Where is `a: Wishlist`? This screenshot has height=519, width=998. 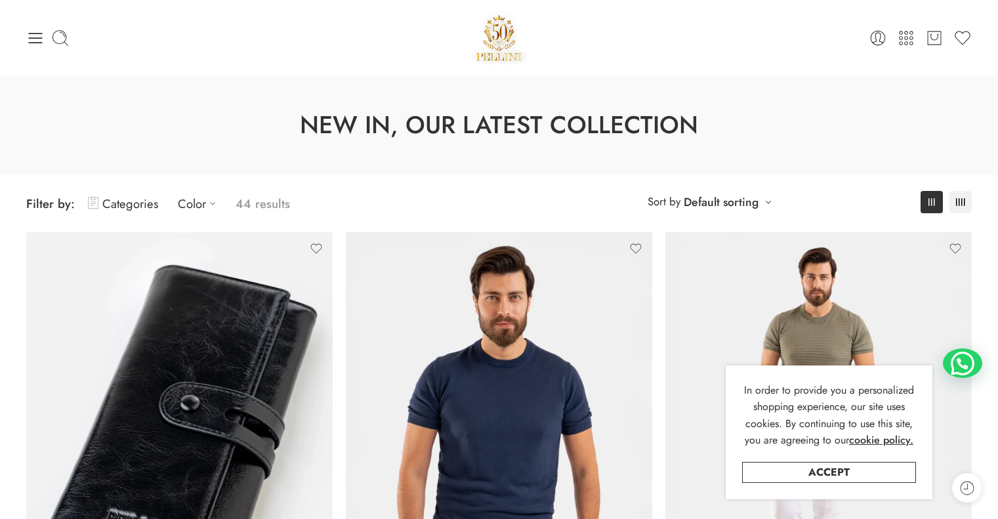 a: Wishlist is located at coordinates (962, 38).